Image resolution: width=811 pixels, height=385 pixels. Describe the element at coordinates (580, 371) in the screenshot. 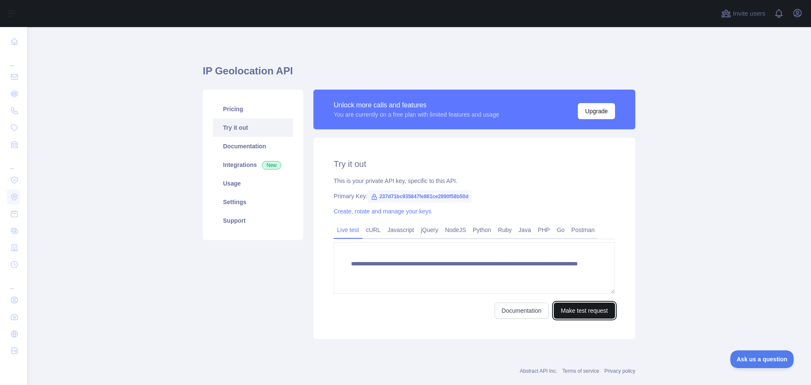

I see `a: Terms of service` at that location.